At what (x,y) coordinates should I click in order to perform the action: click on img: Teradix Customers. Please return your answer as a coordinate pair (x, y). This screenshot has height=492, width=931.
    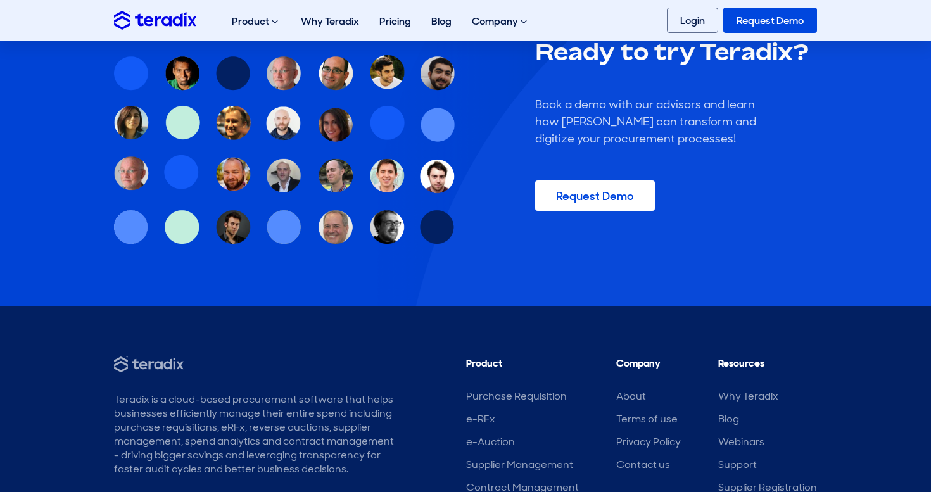
    Looking at the image, I should click on (285, 125).